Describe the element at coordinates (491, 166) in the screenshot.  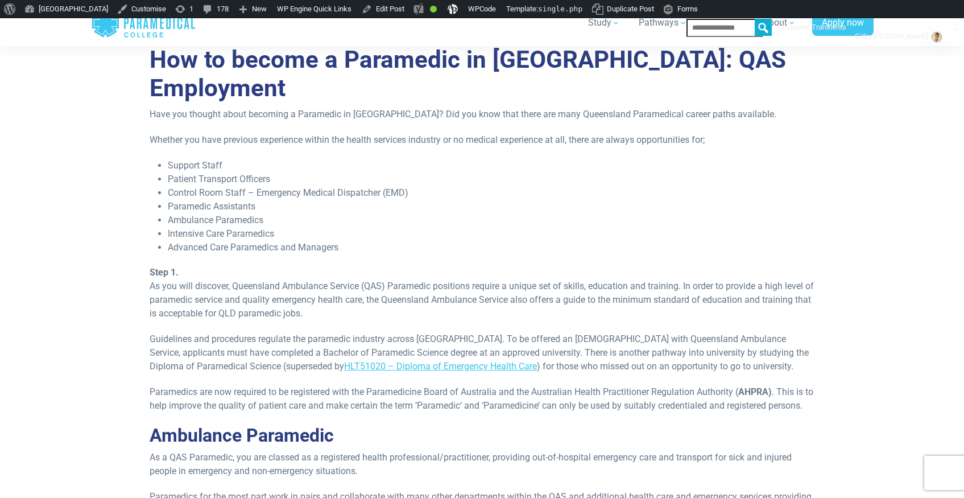
I see `li: Support Staff` at that location.